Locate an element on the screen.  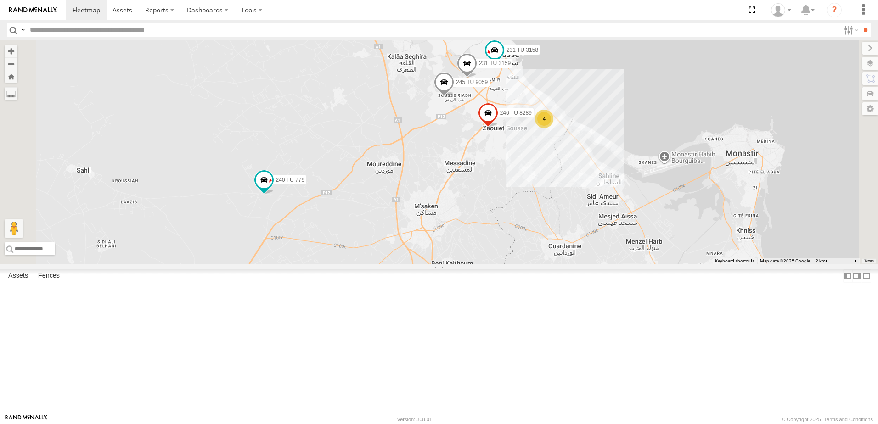
button: Zoom Home is located at coordinates (11, 76).